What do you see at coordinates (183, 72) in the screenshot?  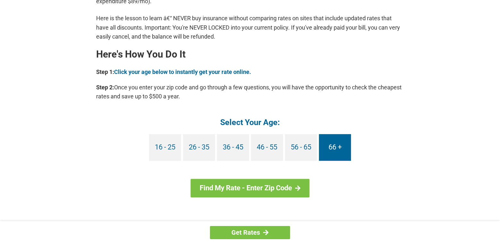 I see `a: Click your age below to instantly get your rate online.` at bounding box center [183, 72].